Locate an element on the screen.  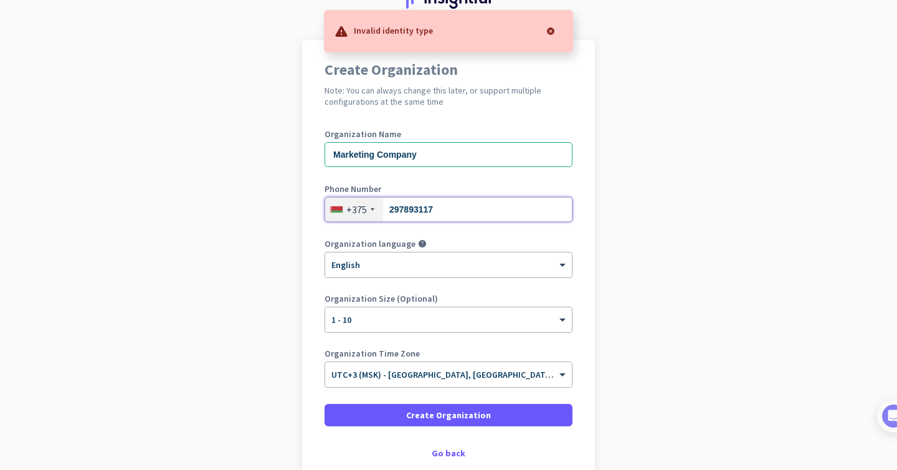
div: +375 is located at coordinates (356, 209).